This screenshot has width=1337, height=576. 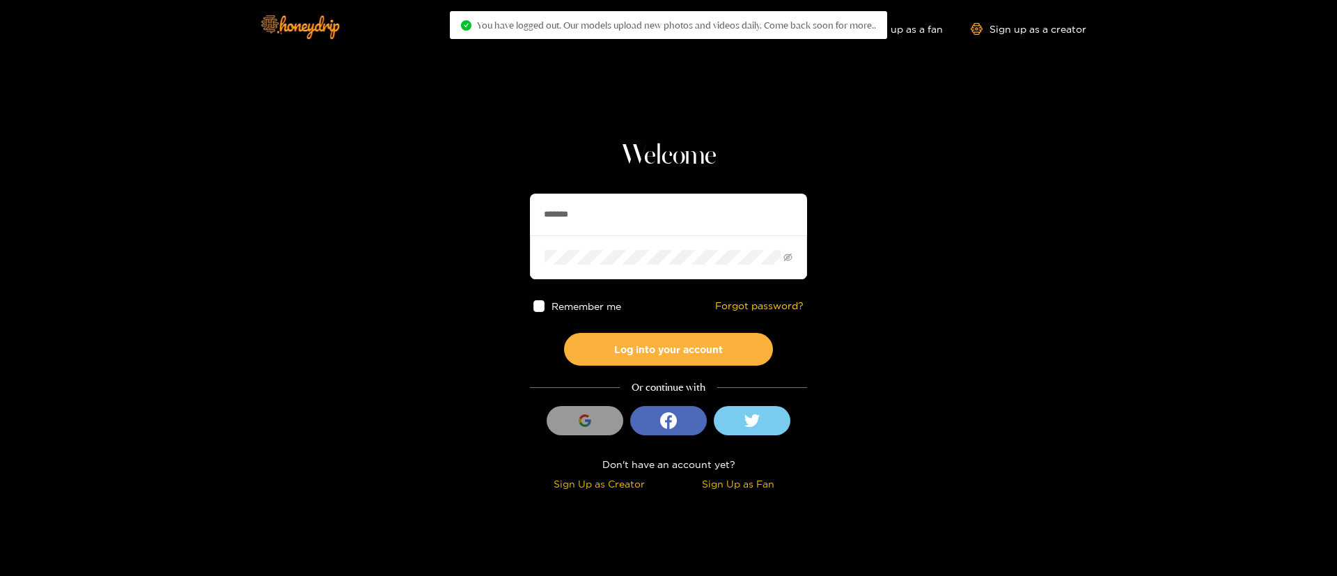 I want to click on button: Log into your account, so click(x=668, y=349).